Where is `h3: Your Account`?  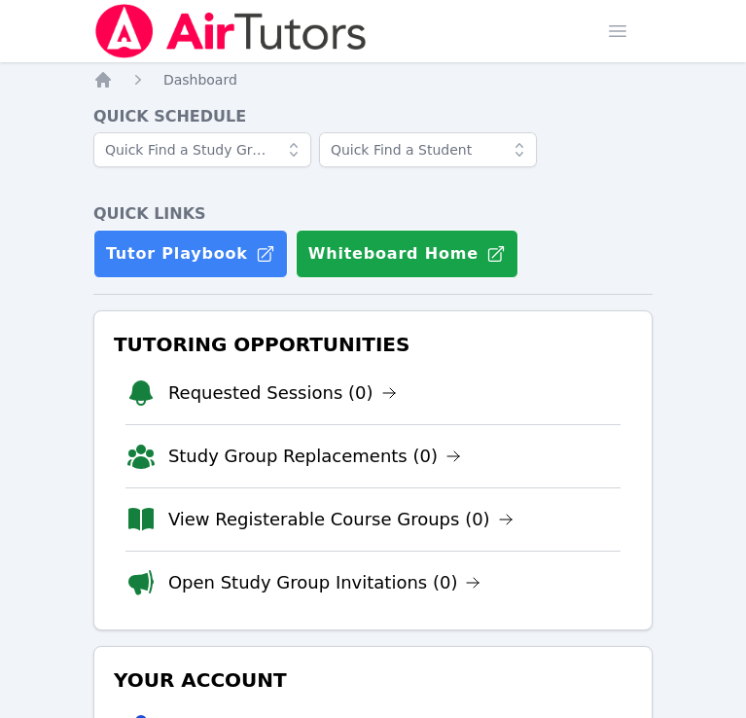
h3: Your Account is located at coordinates (372, 680).